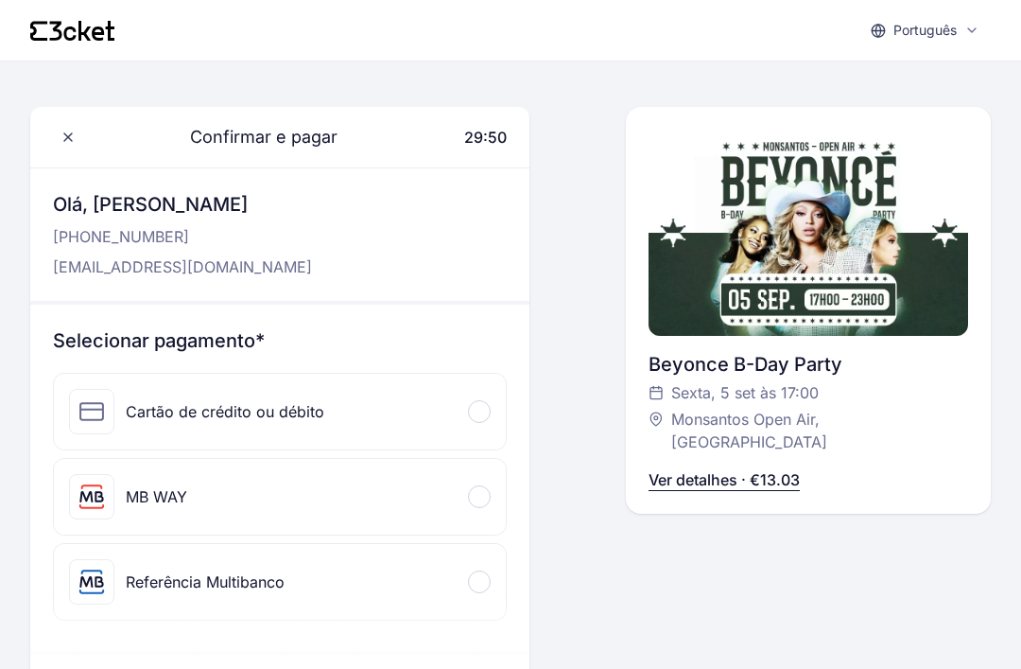  I want to click on span: Confirmar e pagar, so click(252, 137).